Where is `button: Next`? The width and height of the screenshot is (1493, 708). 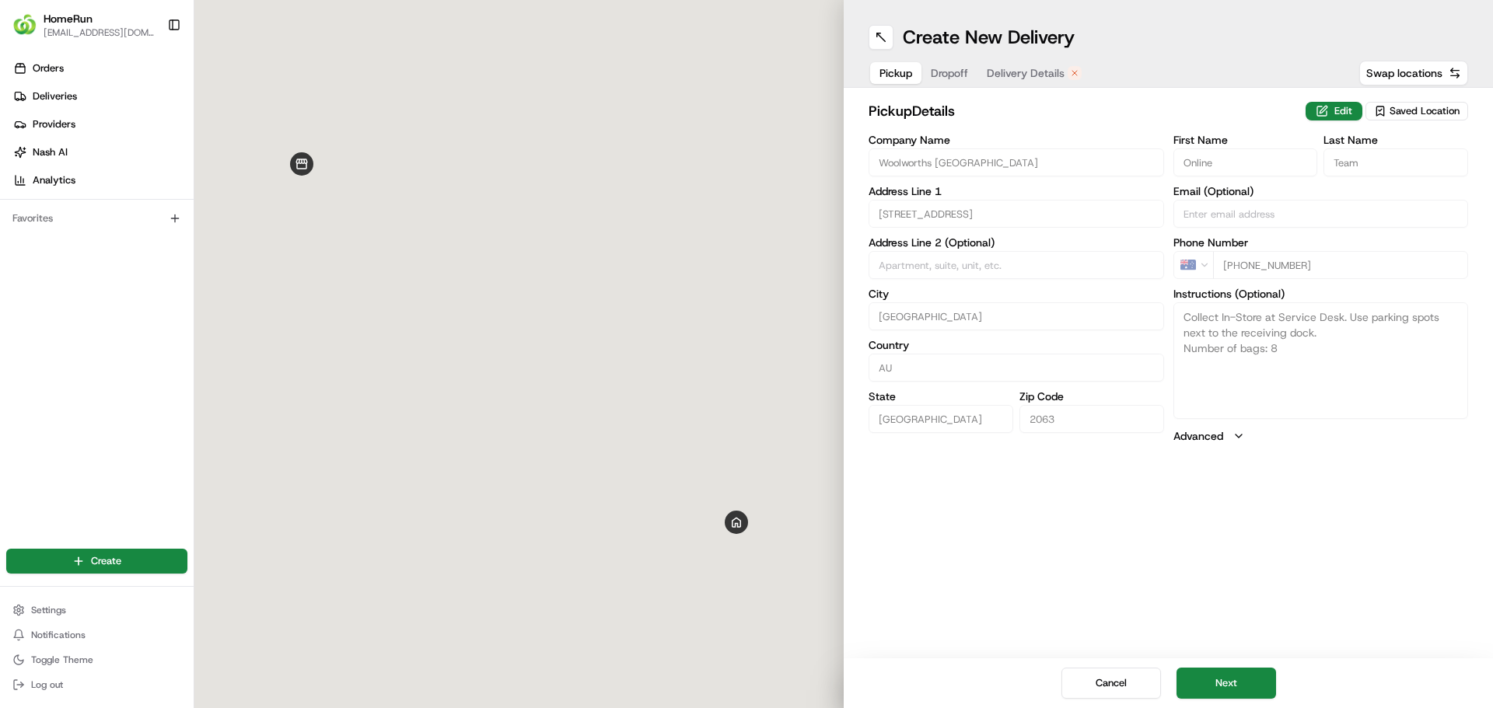
button: Next is located at coordinates (1226, 683).